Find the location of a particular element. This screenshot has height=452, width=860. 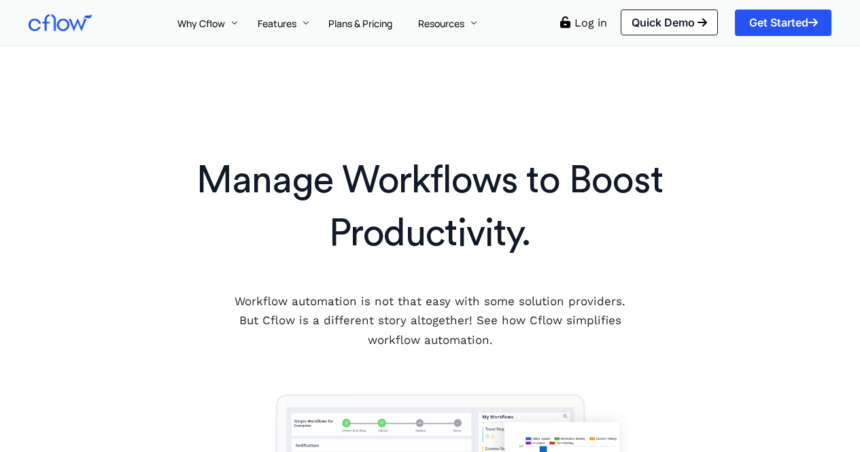

img: Cflow is located at coordinates (60, 22).